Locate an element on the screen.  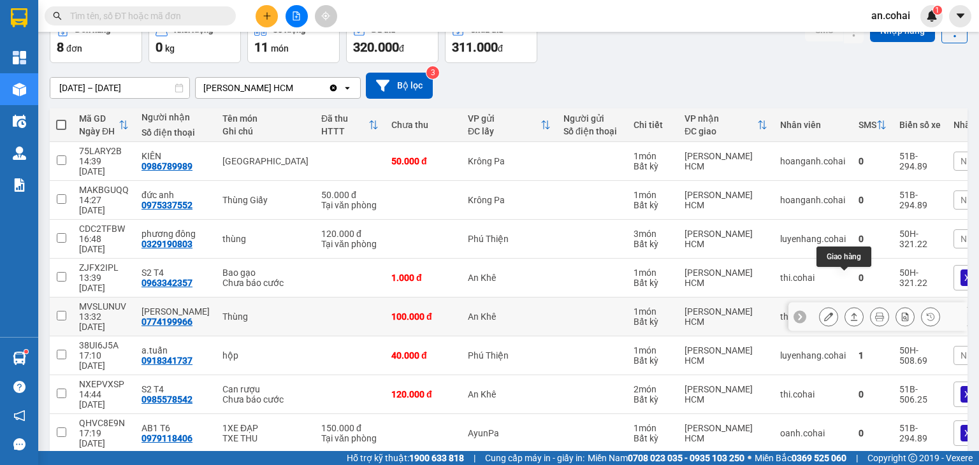
span: Cung cấp máy in - giấy in: is located at coordinates (535, 458).